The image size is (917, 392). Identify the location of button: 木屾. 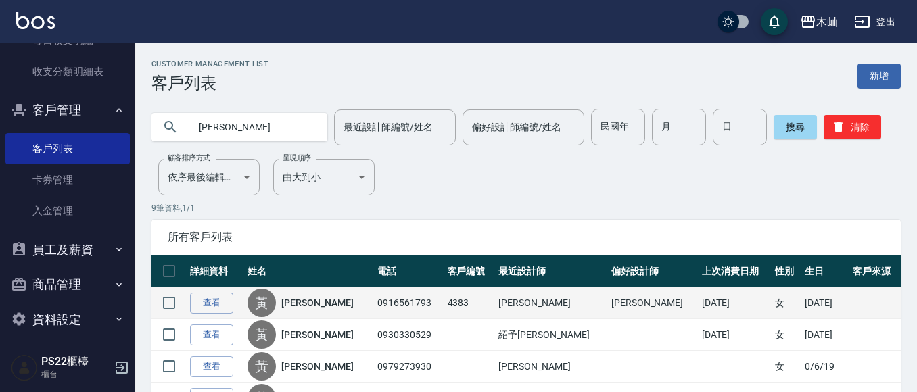
(819, 22).